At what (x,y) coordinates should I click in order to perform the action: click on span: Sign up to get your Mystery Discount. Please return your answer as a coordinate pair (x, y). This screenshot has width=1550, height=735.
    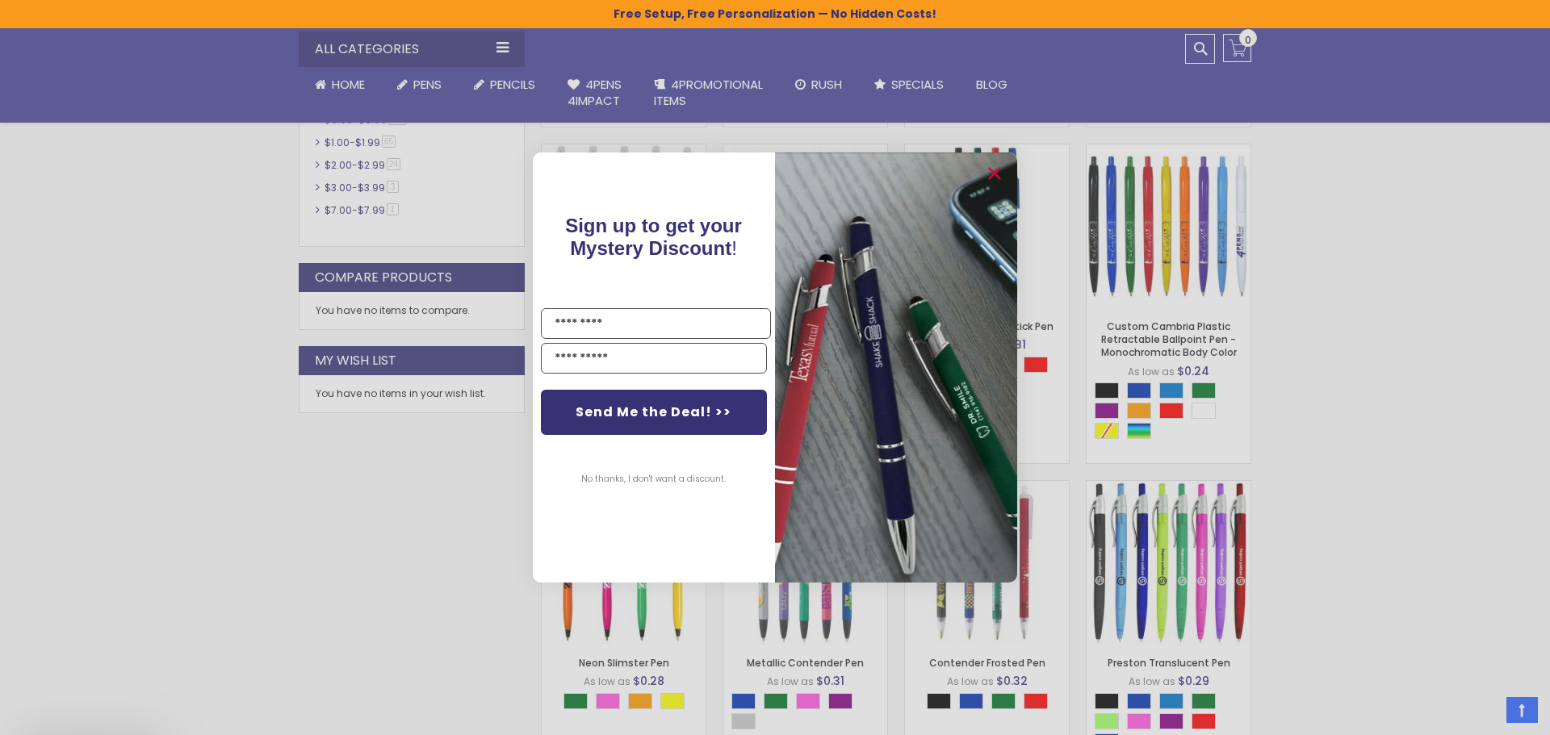
    Looking at the image, I should click on (654, 236).